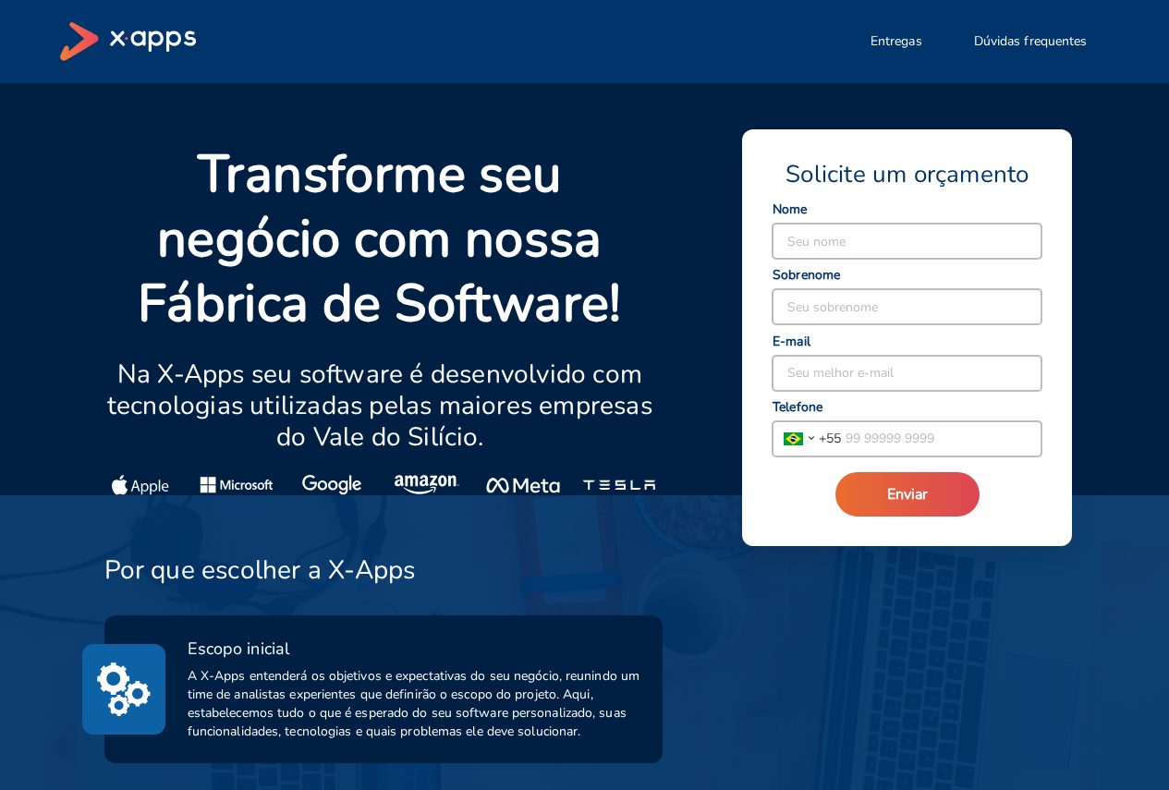  Describe the element at coordinates (140, 485) in the screenshot. I see `img: Apple` at that location.